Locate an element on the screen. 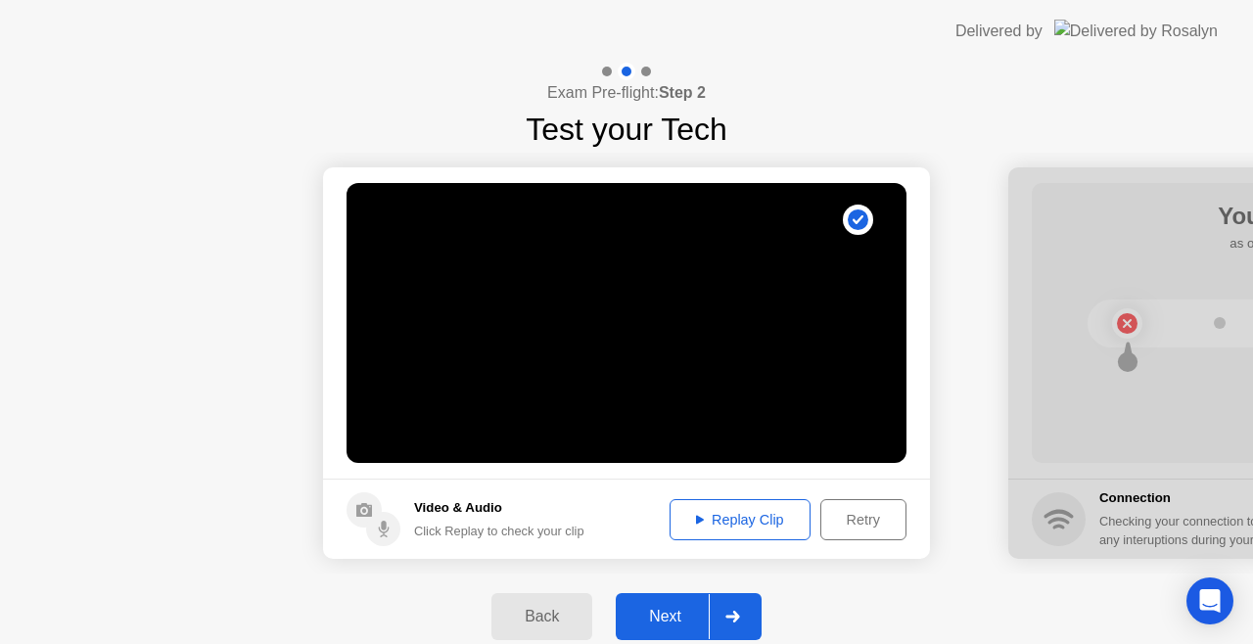  button: Back is located at coordinates (541, 617).